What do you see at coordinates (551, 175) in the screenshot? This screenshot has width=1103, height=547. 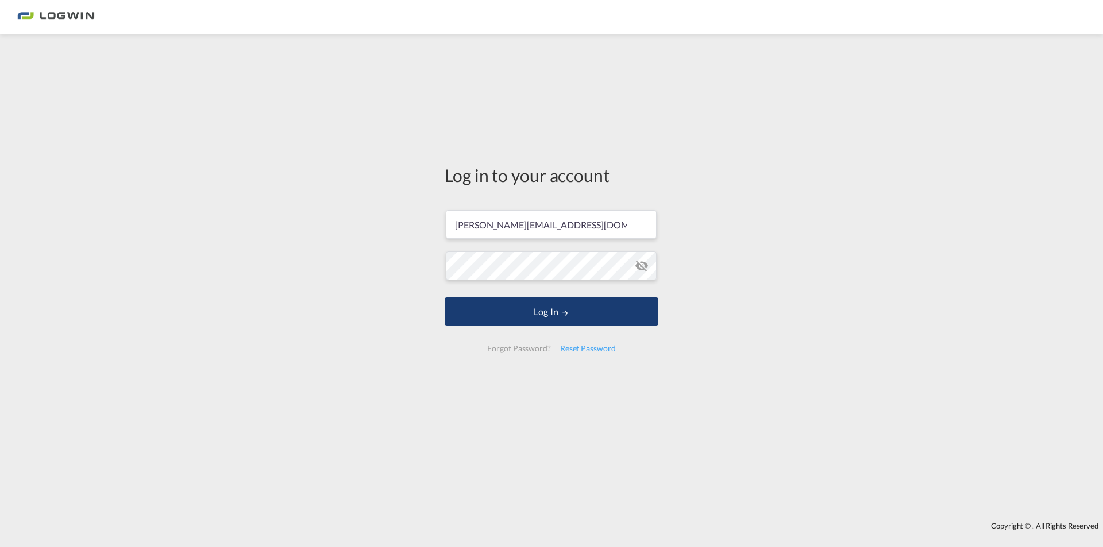 I see `div: Log in to your account` at bounding box center [551, 175].